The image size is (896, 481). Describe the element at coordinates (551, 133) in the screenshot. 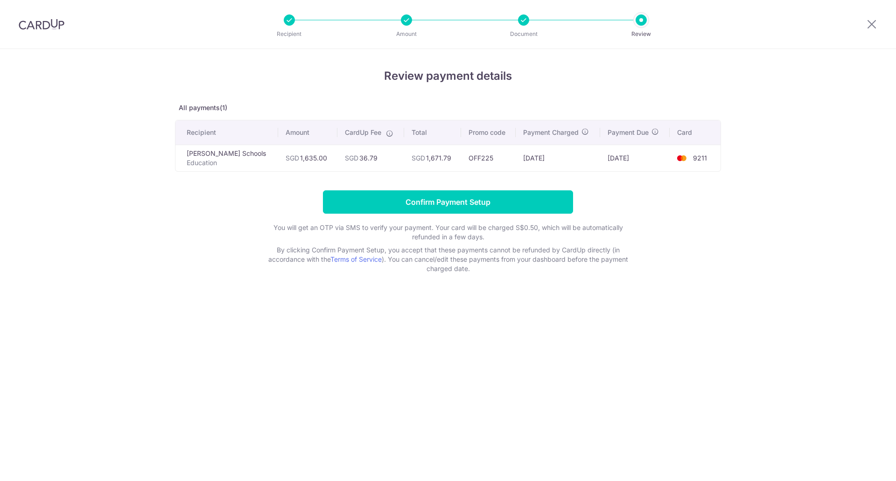

I see `span: Payment Charged` at that location.